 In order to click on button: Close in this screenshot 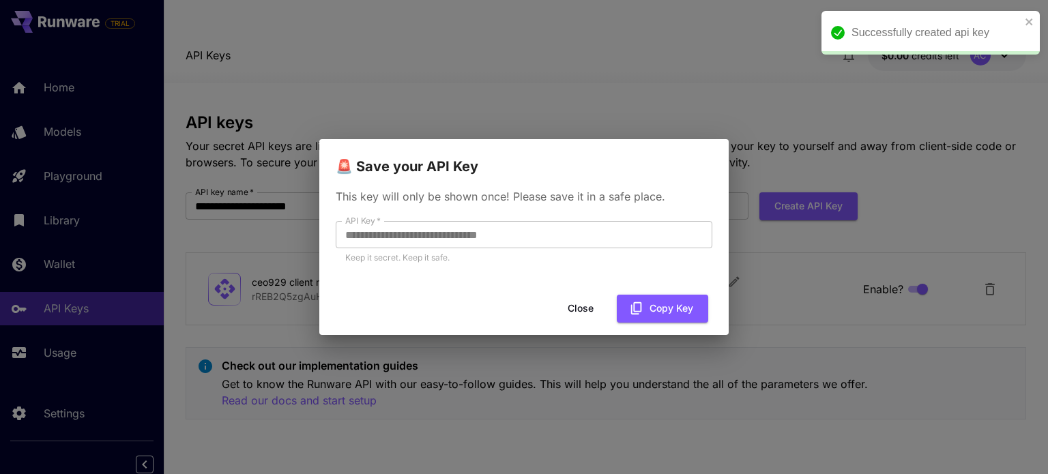, I will do `click(580, 308)`.